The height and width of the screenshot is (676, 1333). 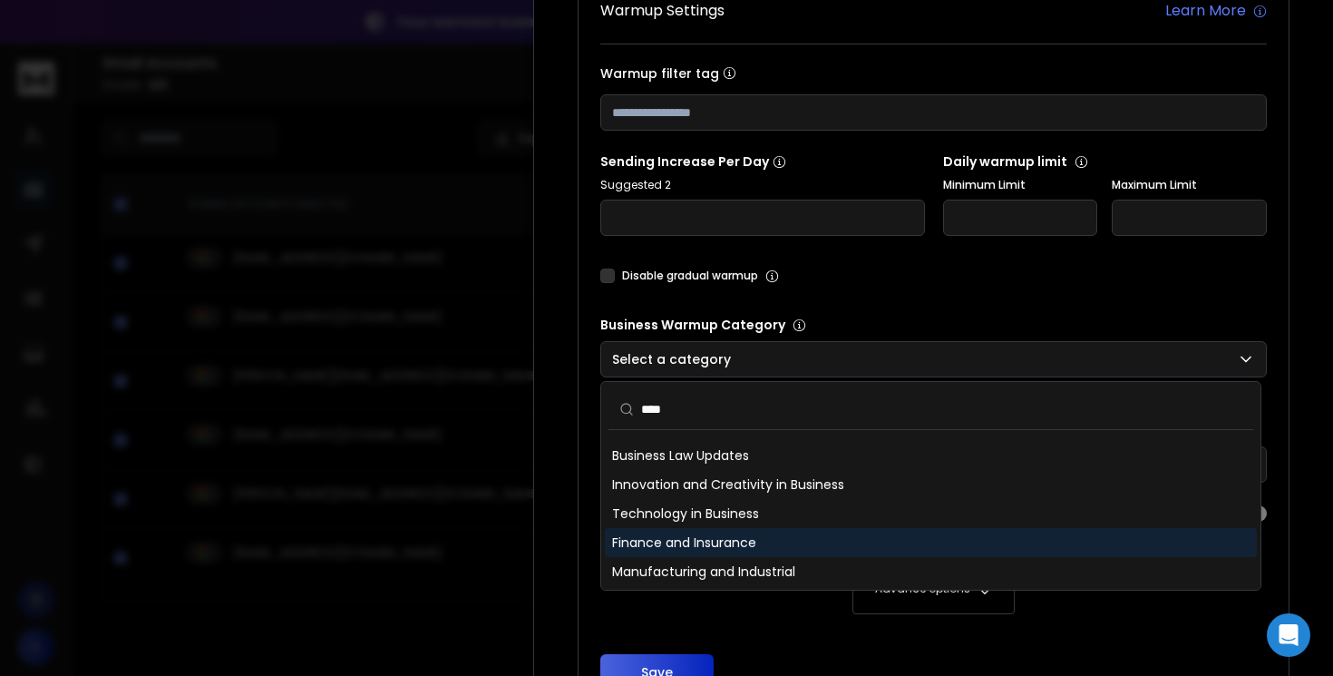 I want to click on span: Manufacturing and Industrial, so click(x=704, y=571).